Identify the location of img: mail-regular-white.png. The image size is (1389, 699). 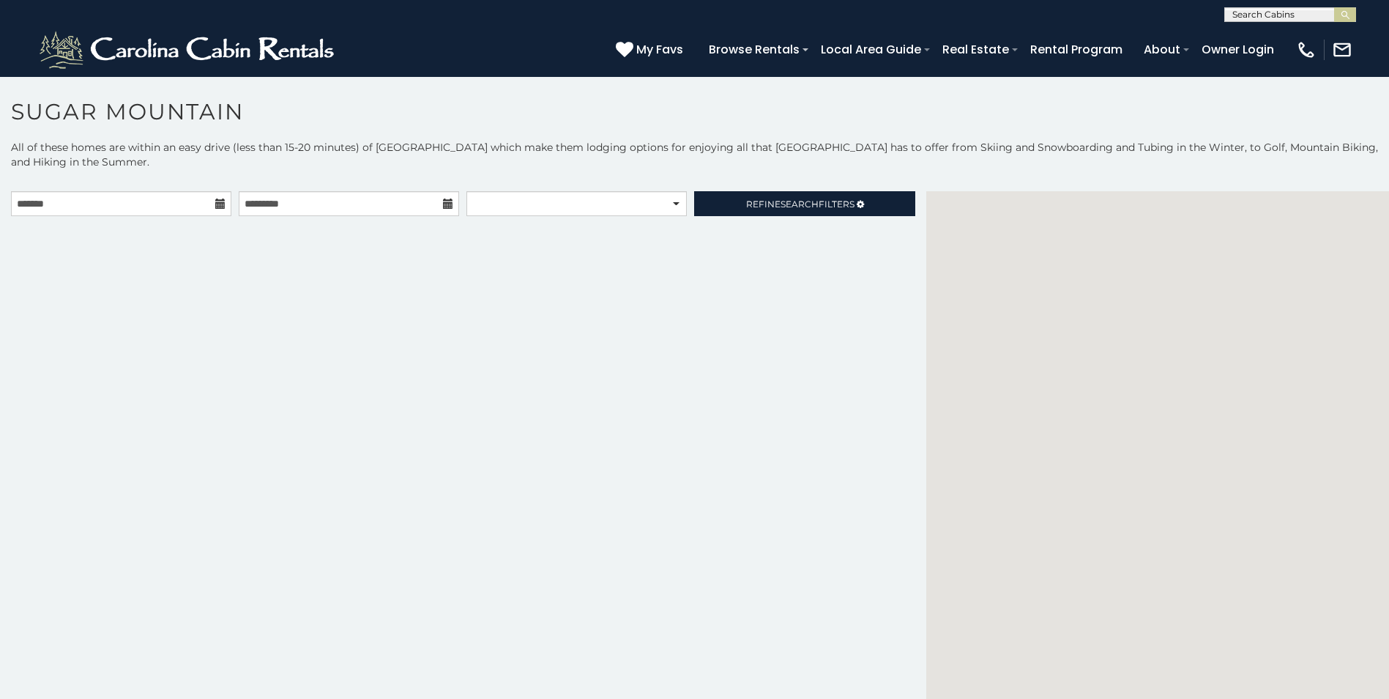
(1342, 50).